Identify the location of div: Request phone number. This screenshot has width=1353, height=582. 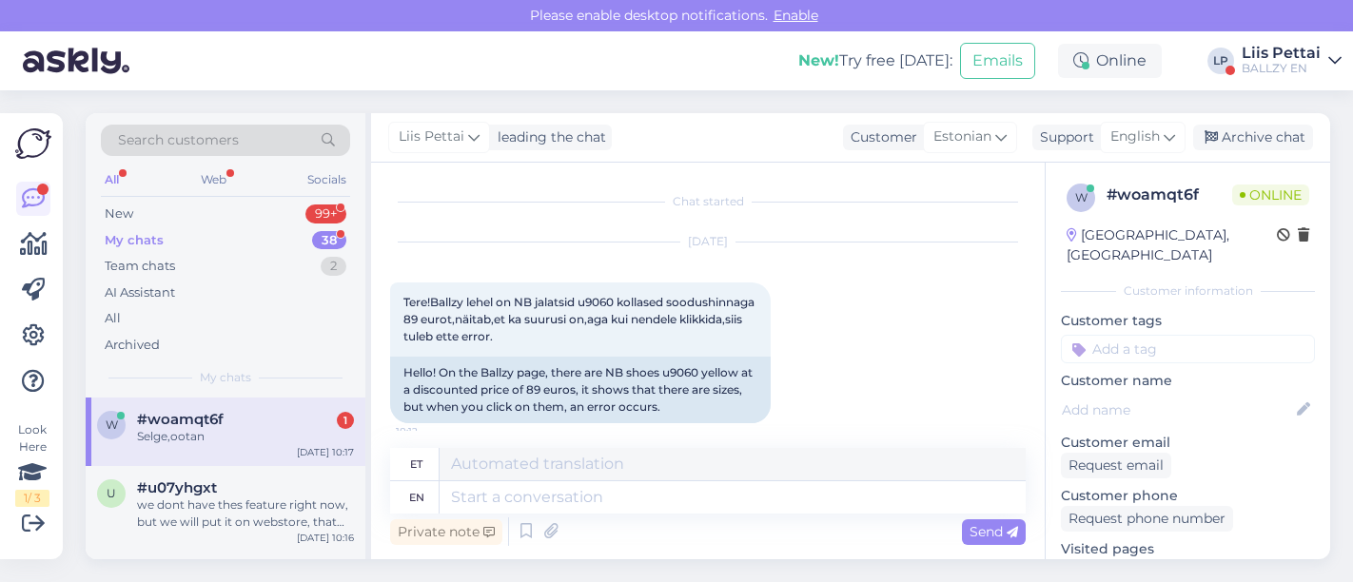
(1146, 518).